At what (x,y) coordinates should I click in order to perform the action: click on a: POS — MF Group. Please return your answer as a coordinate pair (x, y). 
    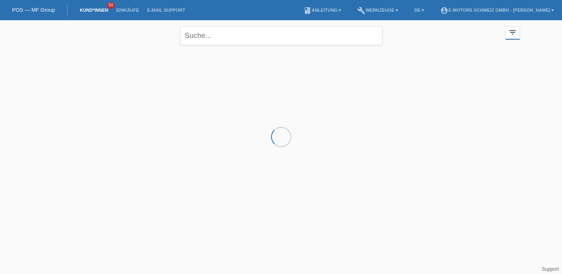
    Looking at the image, I should click on (34, 10).